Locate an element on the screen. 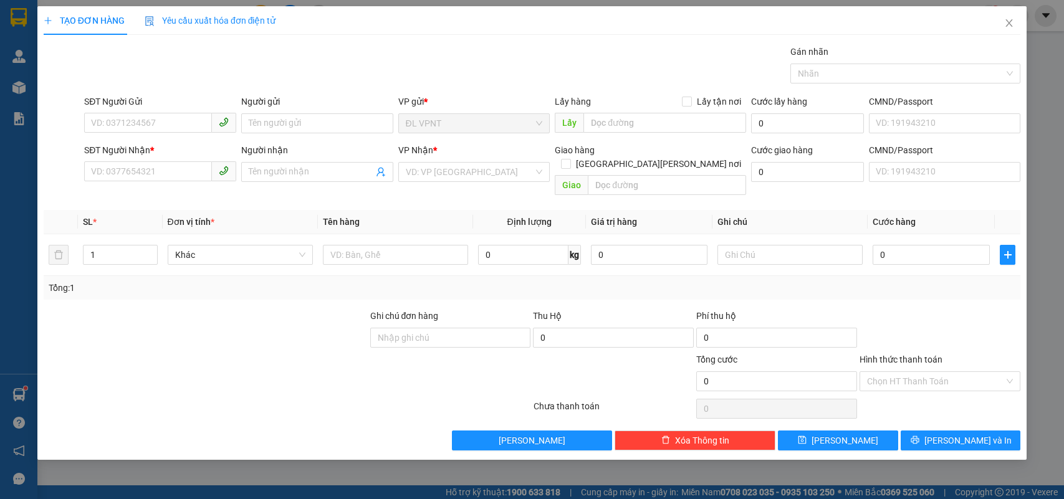 The image size is (1064, 499). div: Tổng: 1 is located at coordinates (230, 288).